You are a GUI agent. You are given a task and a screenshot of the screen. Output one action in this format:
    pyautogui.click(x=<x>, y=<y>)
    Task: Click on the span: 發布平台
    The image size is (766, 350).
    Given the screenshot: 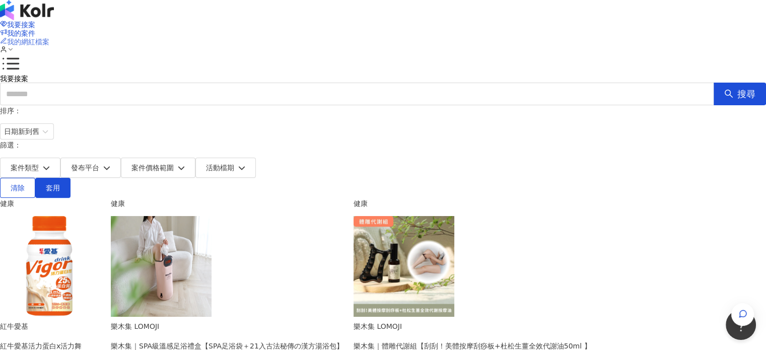 What is the action you would take?
    pyautogui.click(x=85, y=168)
    